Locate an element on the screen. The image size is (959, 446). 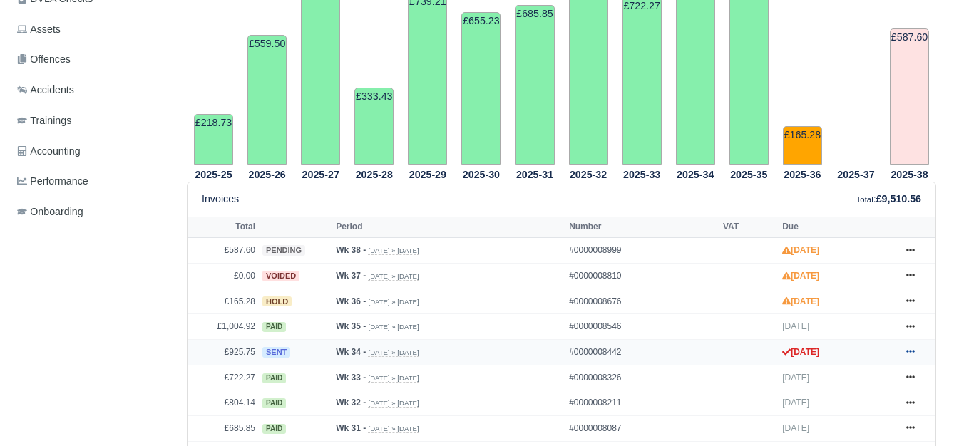
th: Due is located at coordinates (835, 227).